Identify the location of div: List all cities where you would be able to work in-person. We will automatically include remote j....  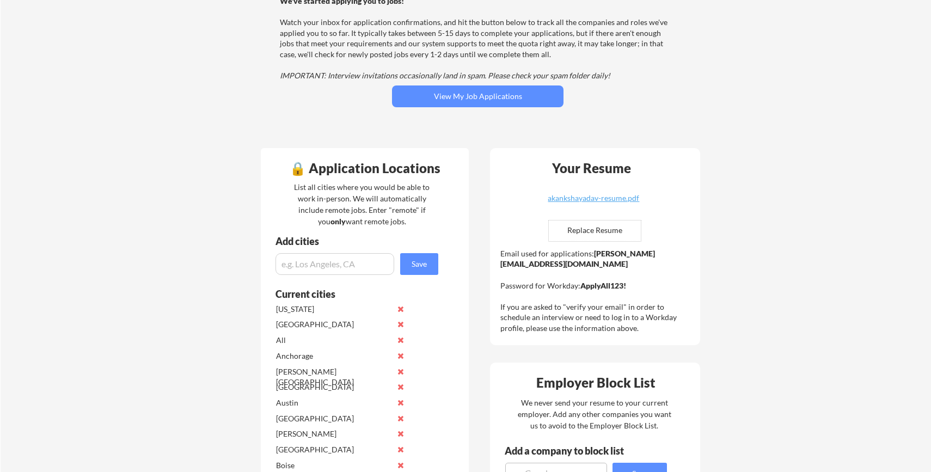
(362, 204).